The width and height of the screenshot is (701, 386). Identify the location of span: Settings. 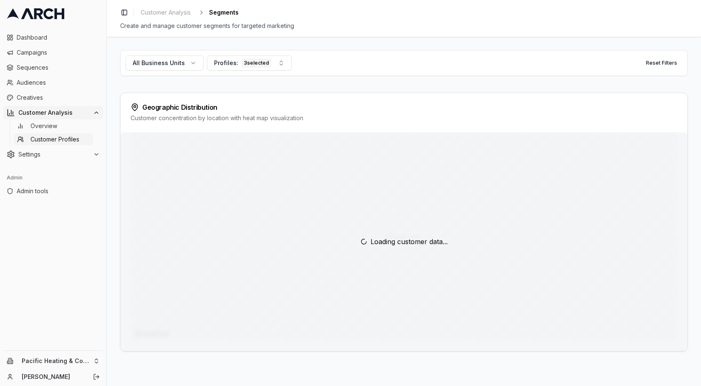
(54, 154).